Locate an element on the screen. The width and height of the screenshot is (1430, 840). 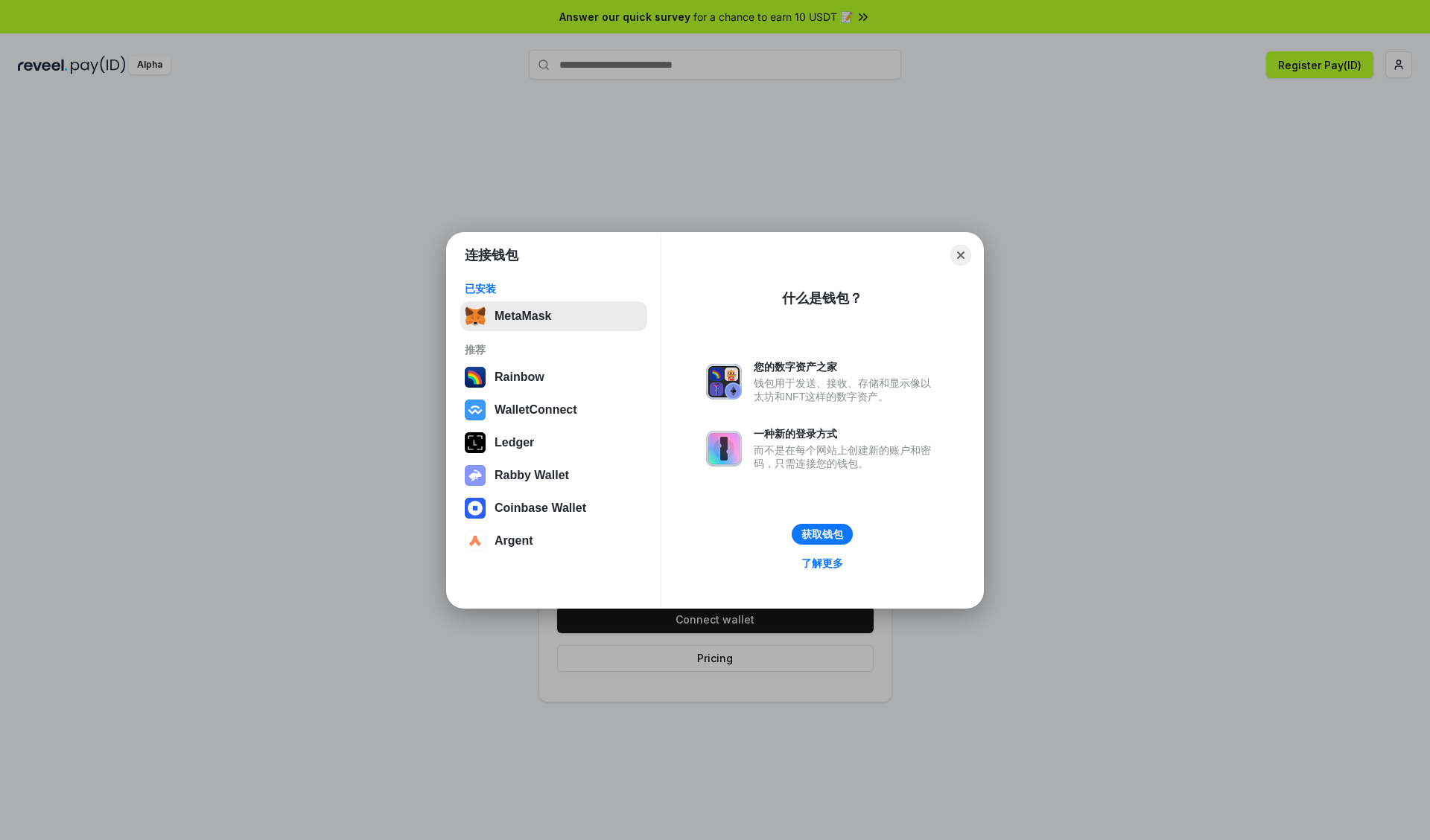
div: 一种新的登录方式 is located at coordinates (846, 434).